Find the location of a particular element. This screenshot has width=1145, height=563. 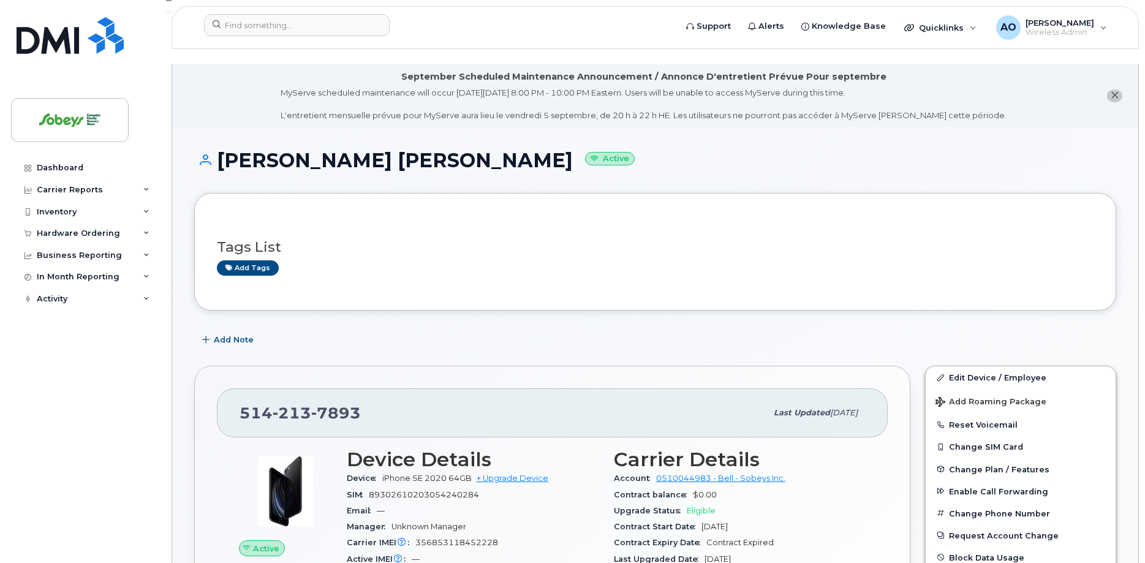

h3: Tags List is located at coordinates (655, 247).